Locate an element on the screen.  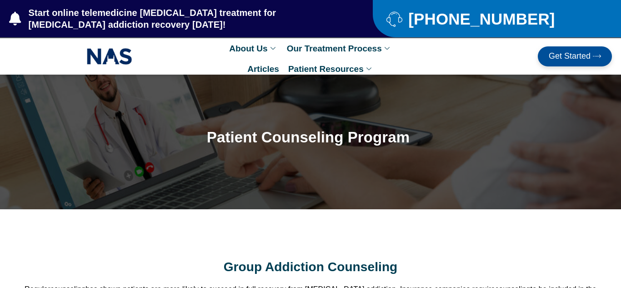
a: Get Started is located at coordinates (574, 56).